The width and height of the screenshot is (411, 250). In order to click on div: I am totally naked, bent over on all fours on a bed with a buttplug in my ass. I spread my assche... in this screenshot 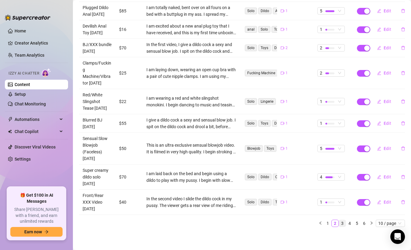, I will do `click(192, 11)`.